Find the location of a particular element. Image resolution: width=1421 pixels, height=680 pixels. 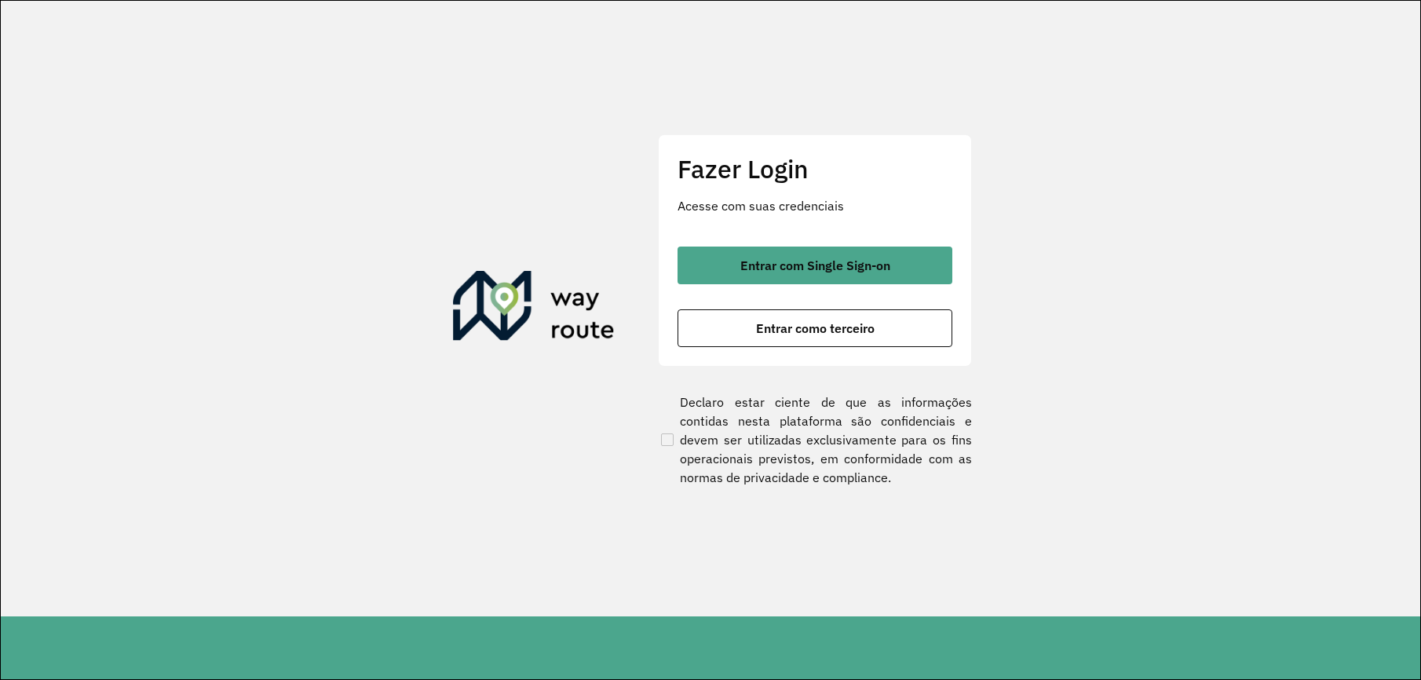

p: Acesse com suas credenciais is located at coordinates (815, 206).